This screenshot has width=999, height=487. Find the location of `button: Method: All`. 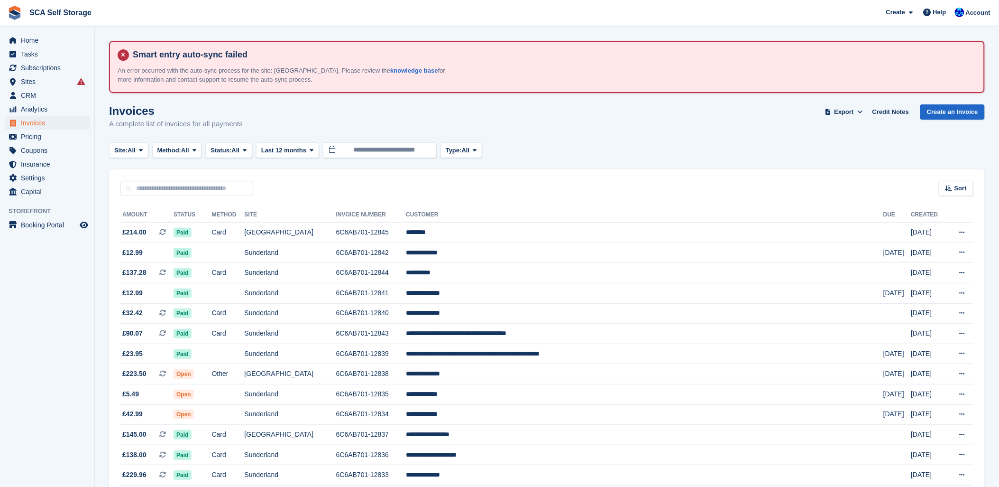

button: Method: All is located at coordinates (177, 150).